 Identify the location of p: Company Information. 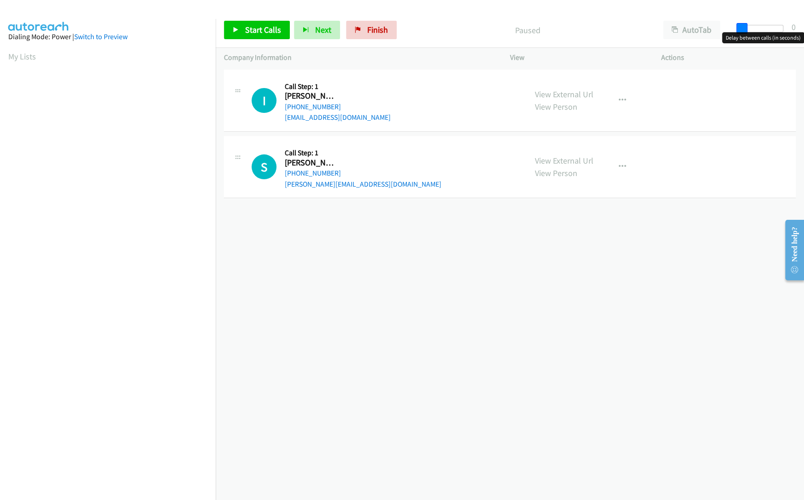
(358, 58).